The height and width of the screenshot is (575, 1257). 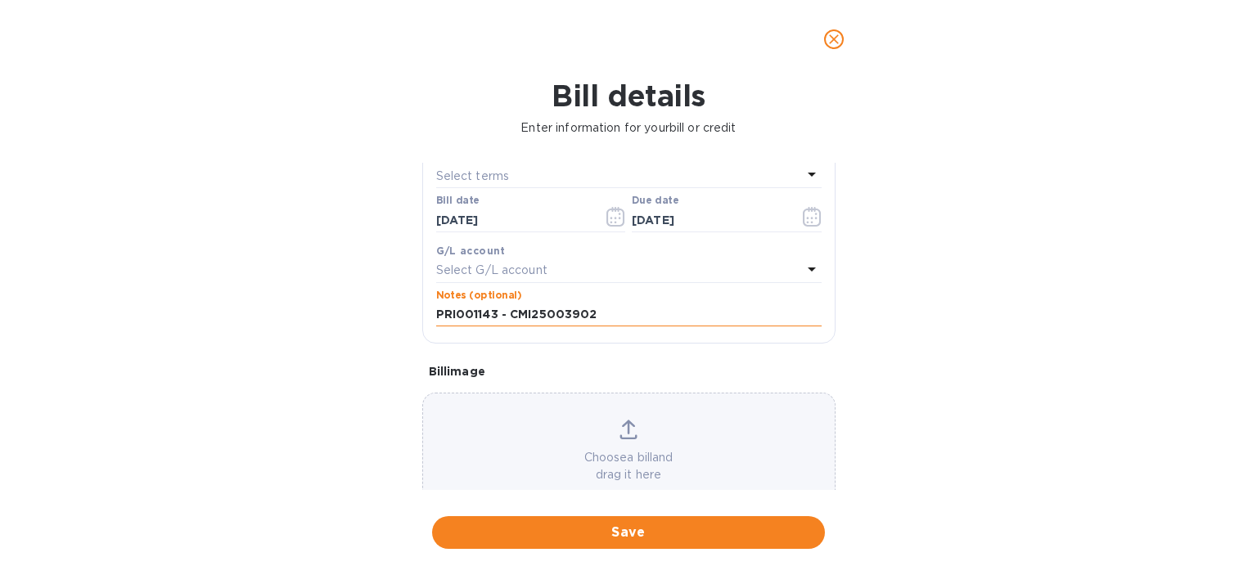 What do you see at coordinates (473, 176) in the screenshot?
I see `p: Select terms` at bounding box center [473, 176].